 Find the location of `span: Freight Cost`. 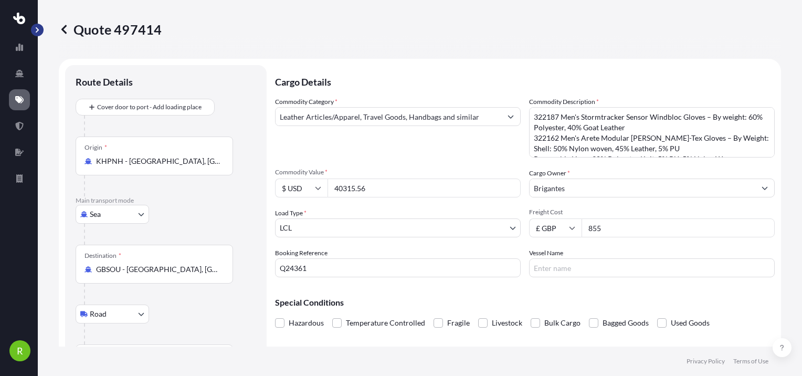

span: Freight Cost is located at coordinates (652, 212).